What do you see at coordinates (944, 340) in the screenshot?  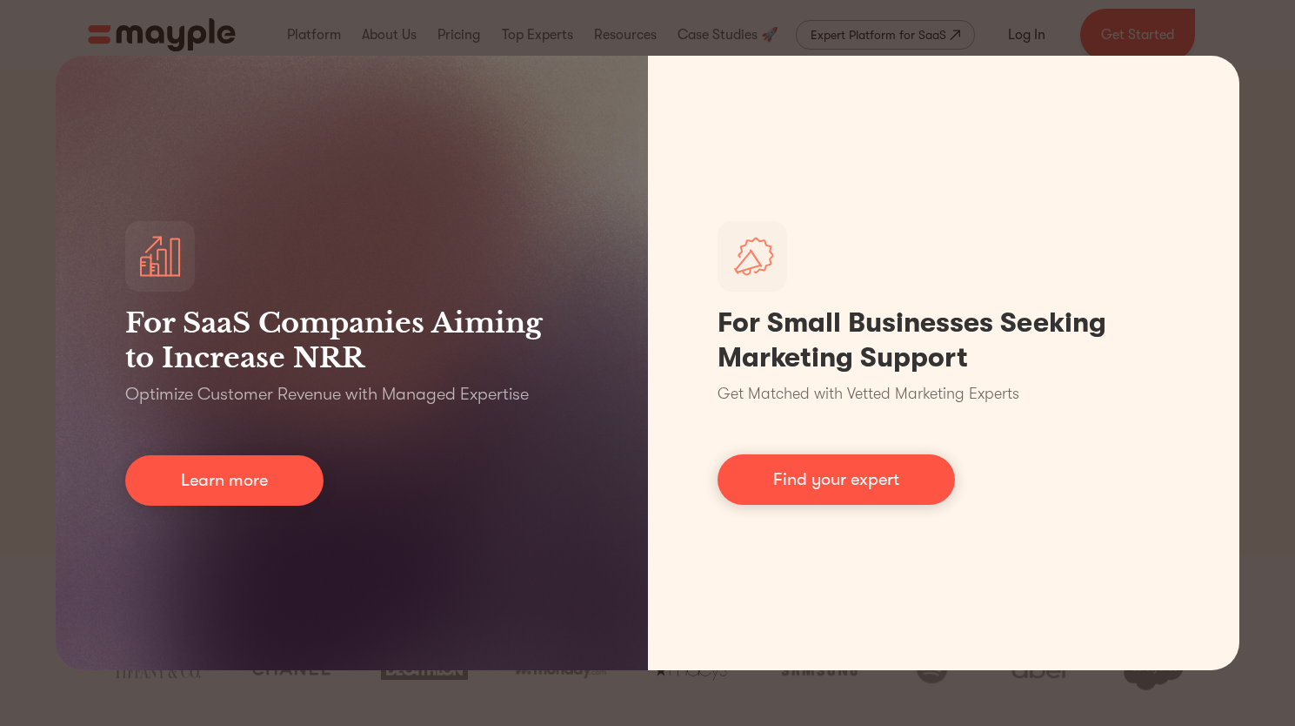 I see `h1: For Small Businesses Seeking Marketing Support` at bounding box center [944, 340].